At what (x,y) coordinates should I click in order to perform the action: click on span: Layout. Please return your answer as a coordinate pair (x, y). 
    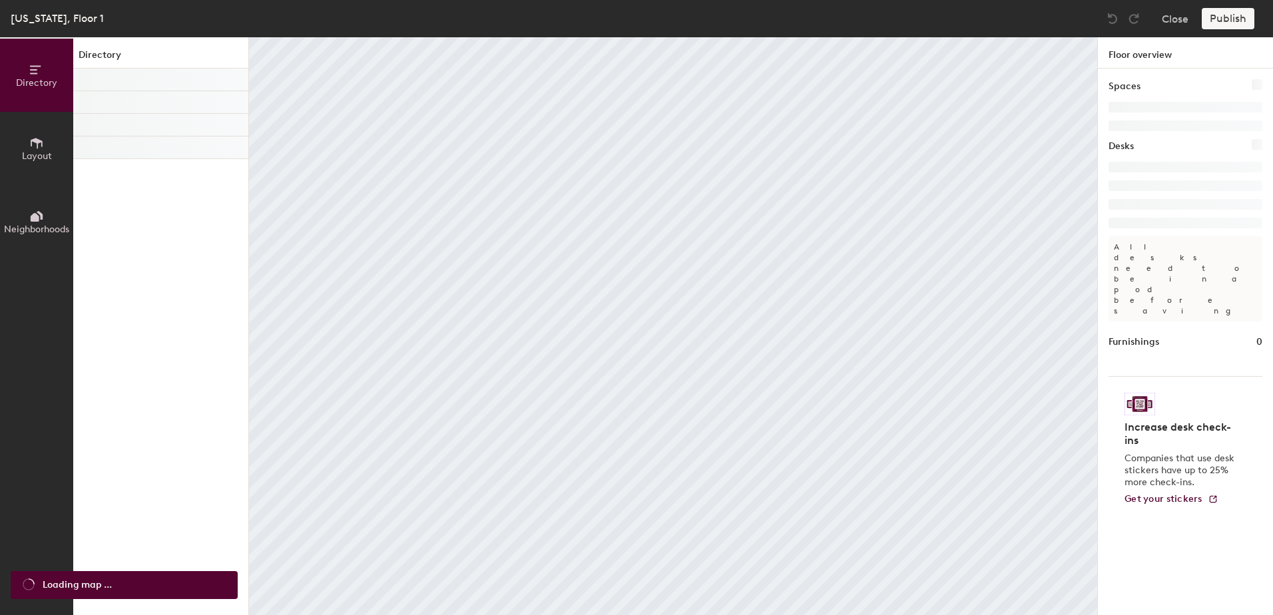
    Looking at the image, I should click on (37, 156).